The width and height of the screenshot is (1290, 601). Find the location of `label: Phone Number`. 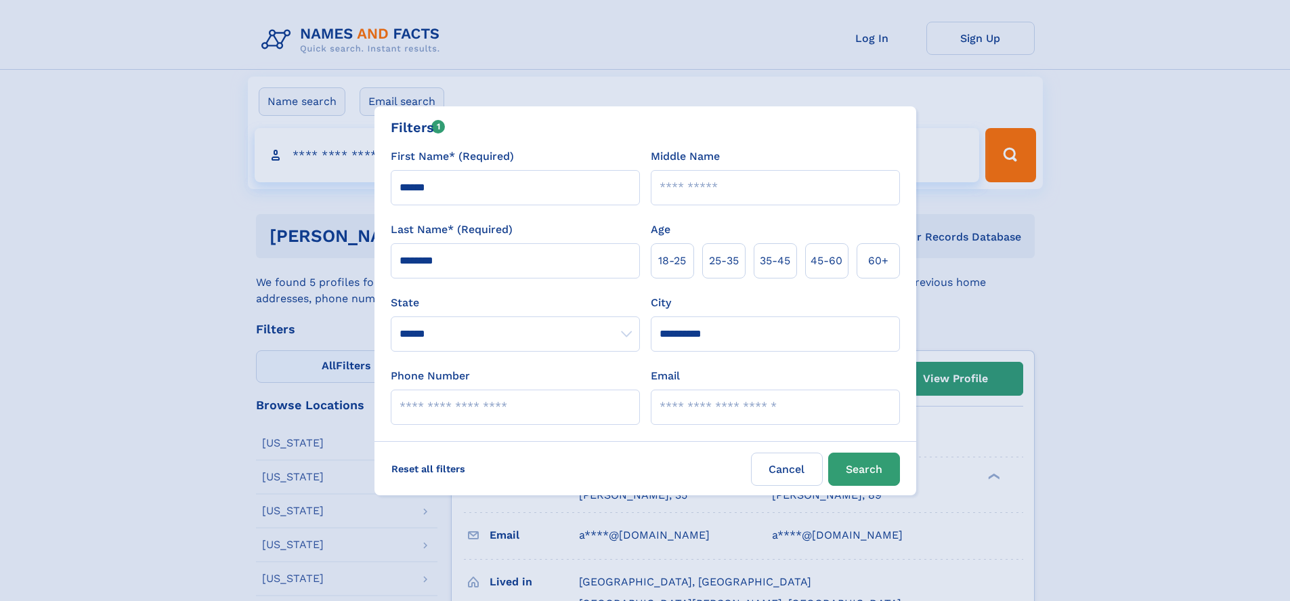

label: Phone Number is located at coordinates (430, 376).